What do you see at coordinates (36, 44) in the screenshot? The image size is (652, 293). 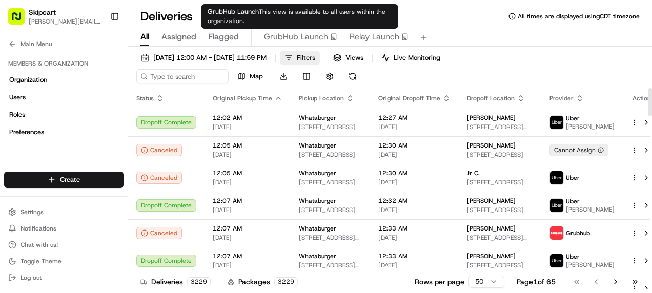 I see `span: Main Menu` at bounding box center [36, 44].